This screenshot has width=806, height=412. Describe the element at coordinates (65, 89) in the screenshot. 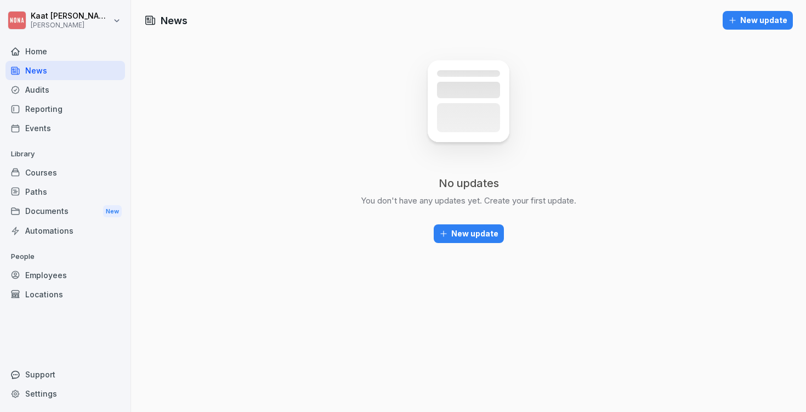

I see `div: Audits` at that location.